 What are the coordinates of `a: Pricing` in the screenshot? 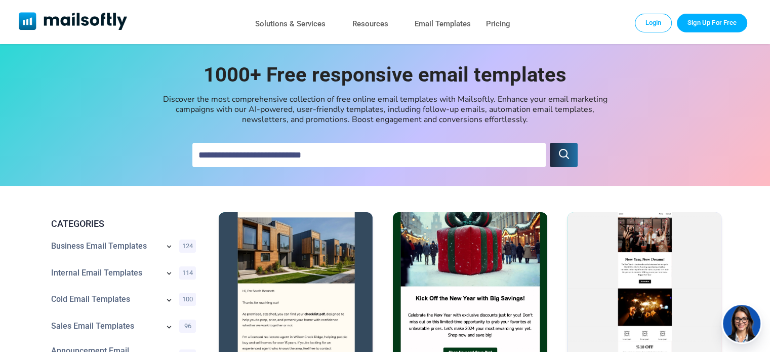 It's located at (498, 24).